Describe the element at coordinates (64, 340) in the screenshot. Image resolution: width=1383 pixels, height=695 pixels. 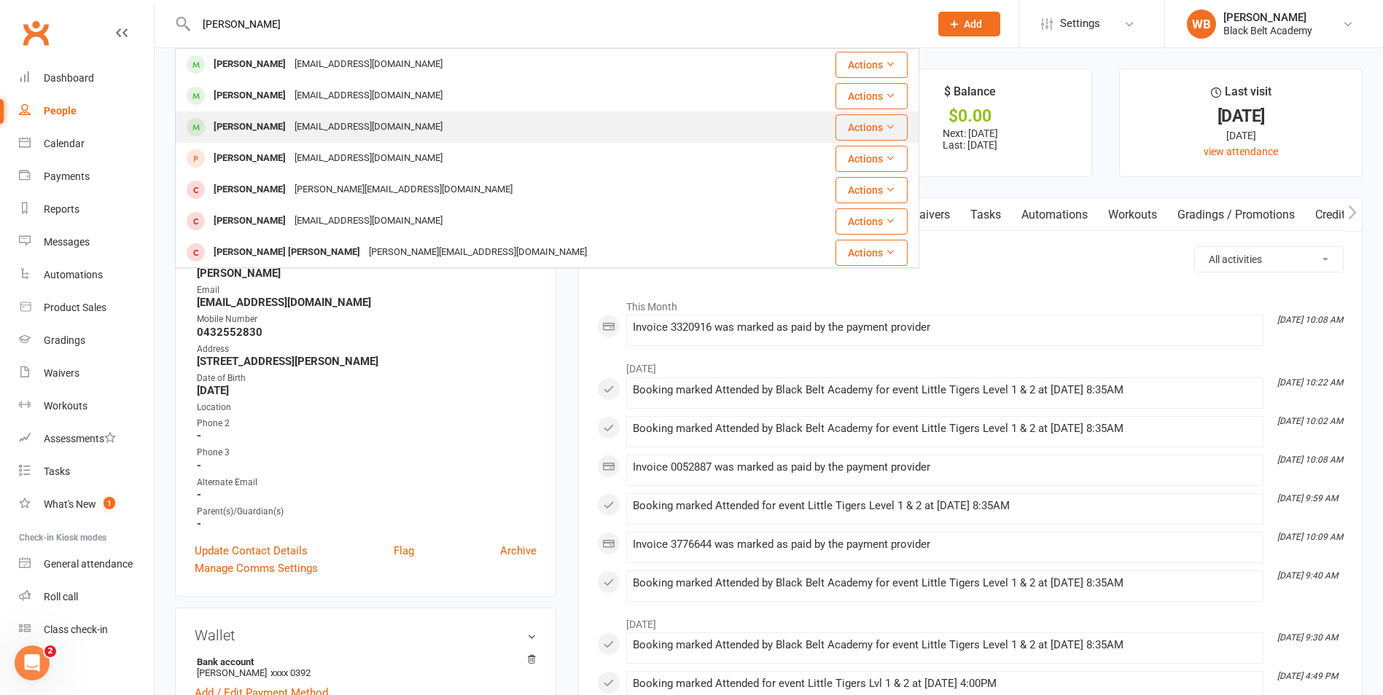
I see `div: Gradings` at that location.